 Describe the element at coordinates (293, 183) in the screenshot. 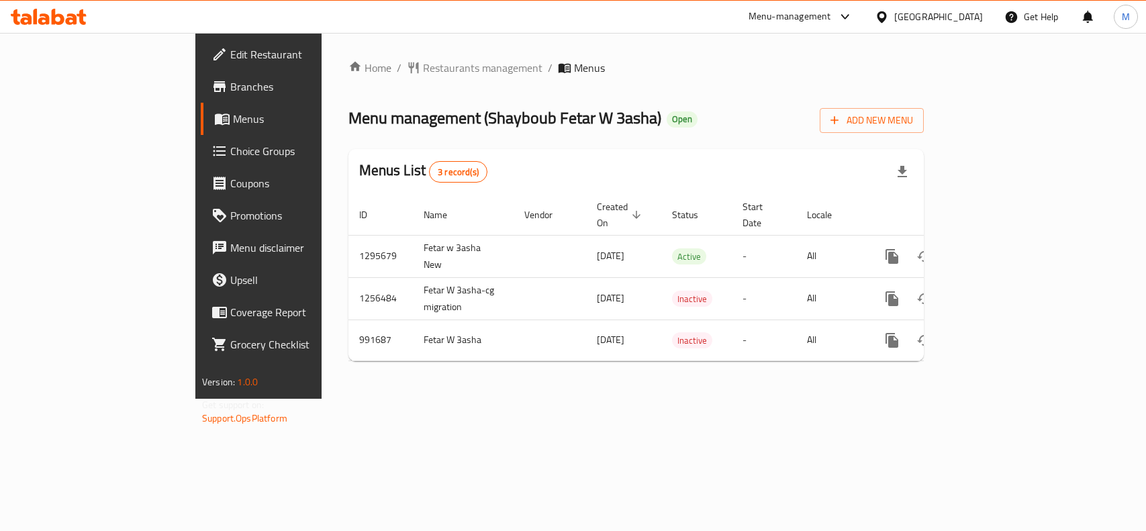

I see `a: Coupons` at that location.